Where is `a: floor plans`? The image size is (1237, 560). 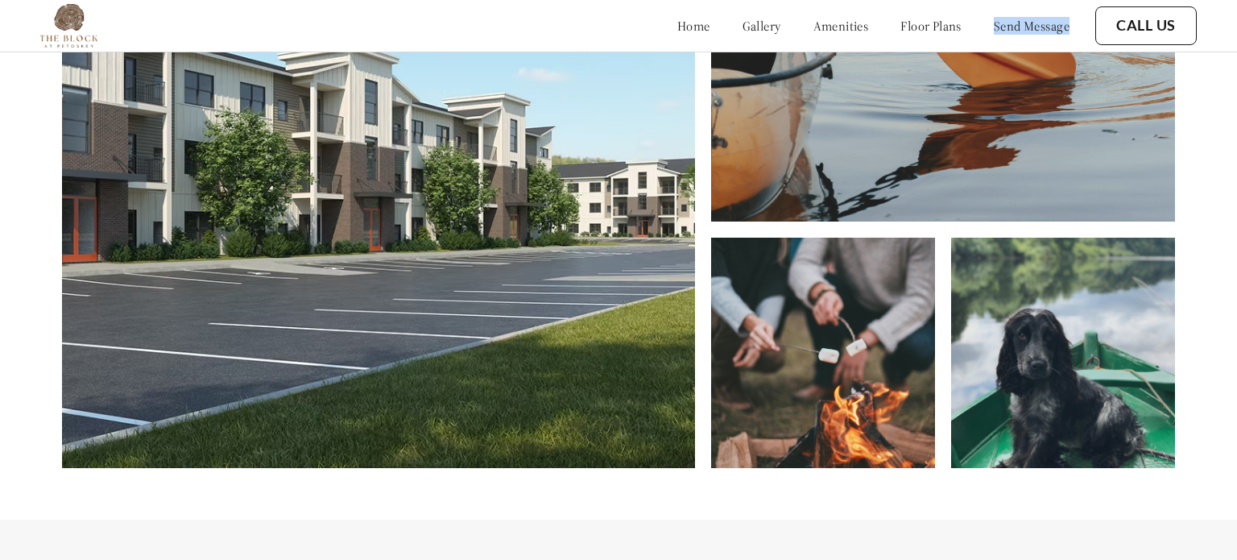
a: floor plans is located at coordinates (931, 26).